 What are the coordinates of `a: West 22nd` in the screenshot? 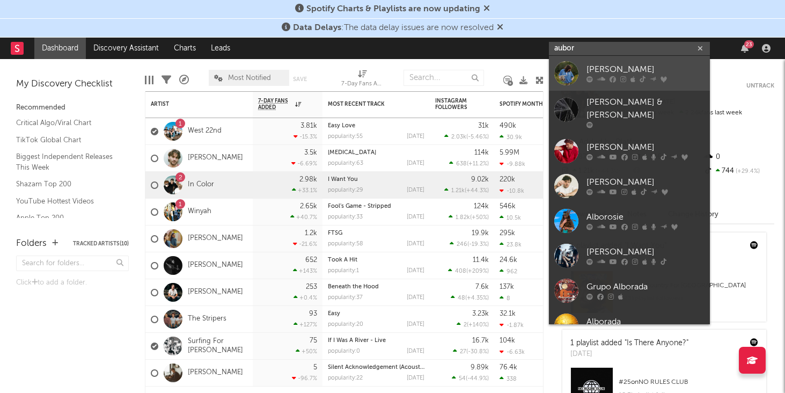 It's located at (204, 131).